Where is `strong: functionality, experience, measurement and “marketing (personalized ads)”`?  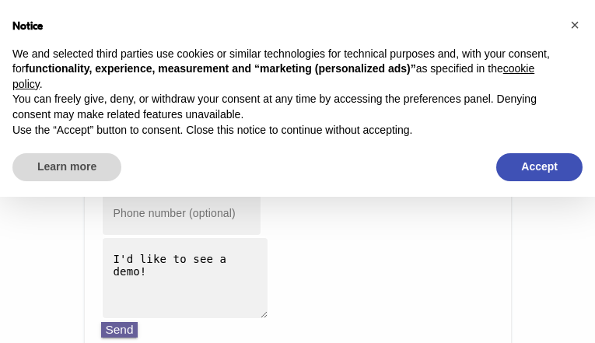
strong: functionality, experience, measurement and “marketing (personalized ads)” is located at coordinates (220, 68).